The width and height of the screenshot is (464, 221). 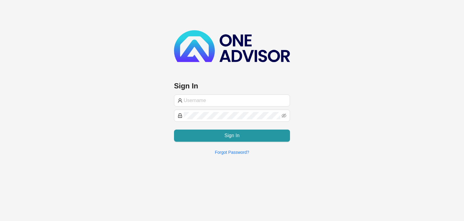 What do you see at coordinates (180, 100) in the screenshot?
I see `span: user` at bounding box center [180, 100].